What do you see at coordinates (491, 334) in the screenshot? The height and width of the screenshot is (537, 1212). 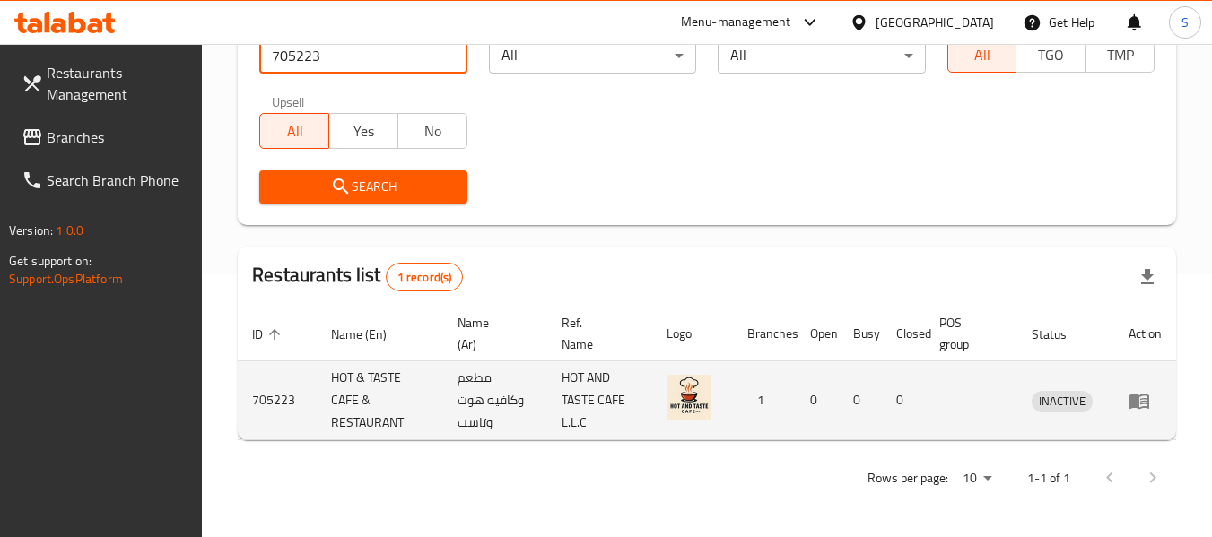 I see `span: Name (Ar)` at bounding box center [491, 334].